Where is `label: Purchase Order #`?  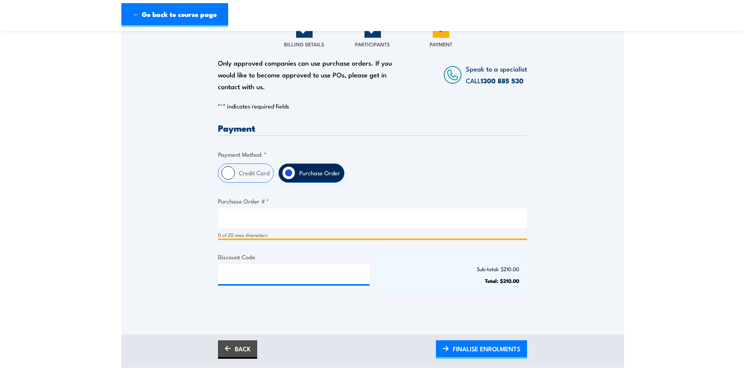
label: Purchase Order # is located at coordinates (372, 201).